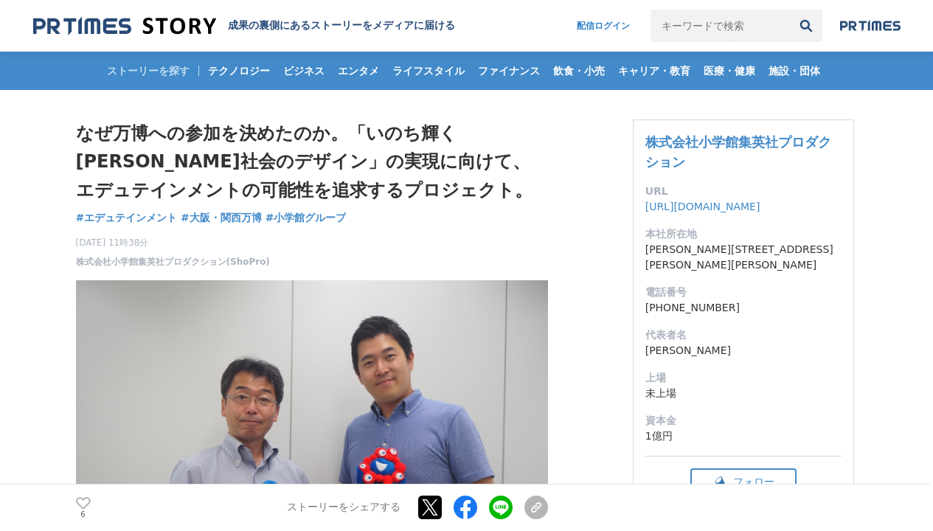 Image resolution: width=933 pixels, height=531 pixels. What do you see at coordinates (127, 218) in the screenshot?
I see `span: #エデュテインメント` at bounding box center [127, 218].